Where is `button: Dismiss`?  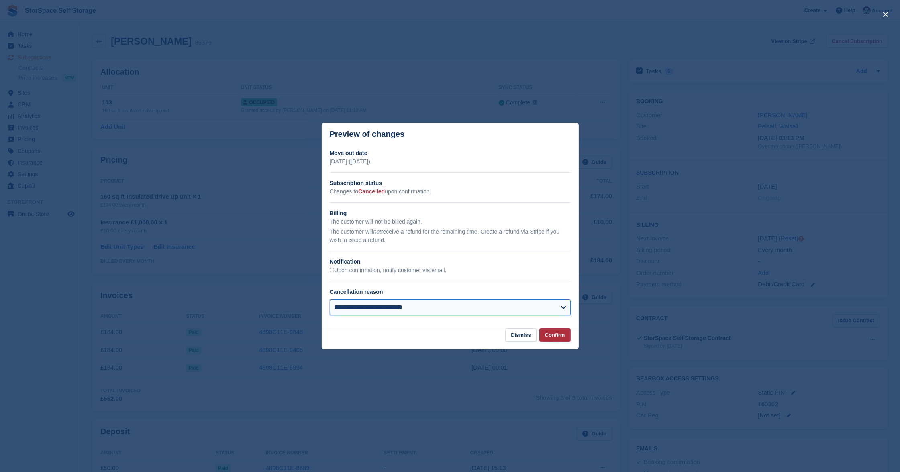
button: Dismiss is located at coordinates (521, 335).